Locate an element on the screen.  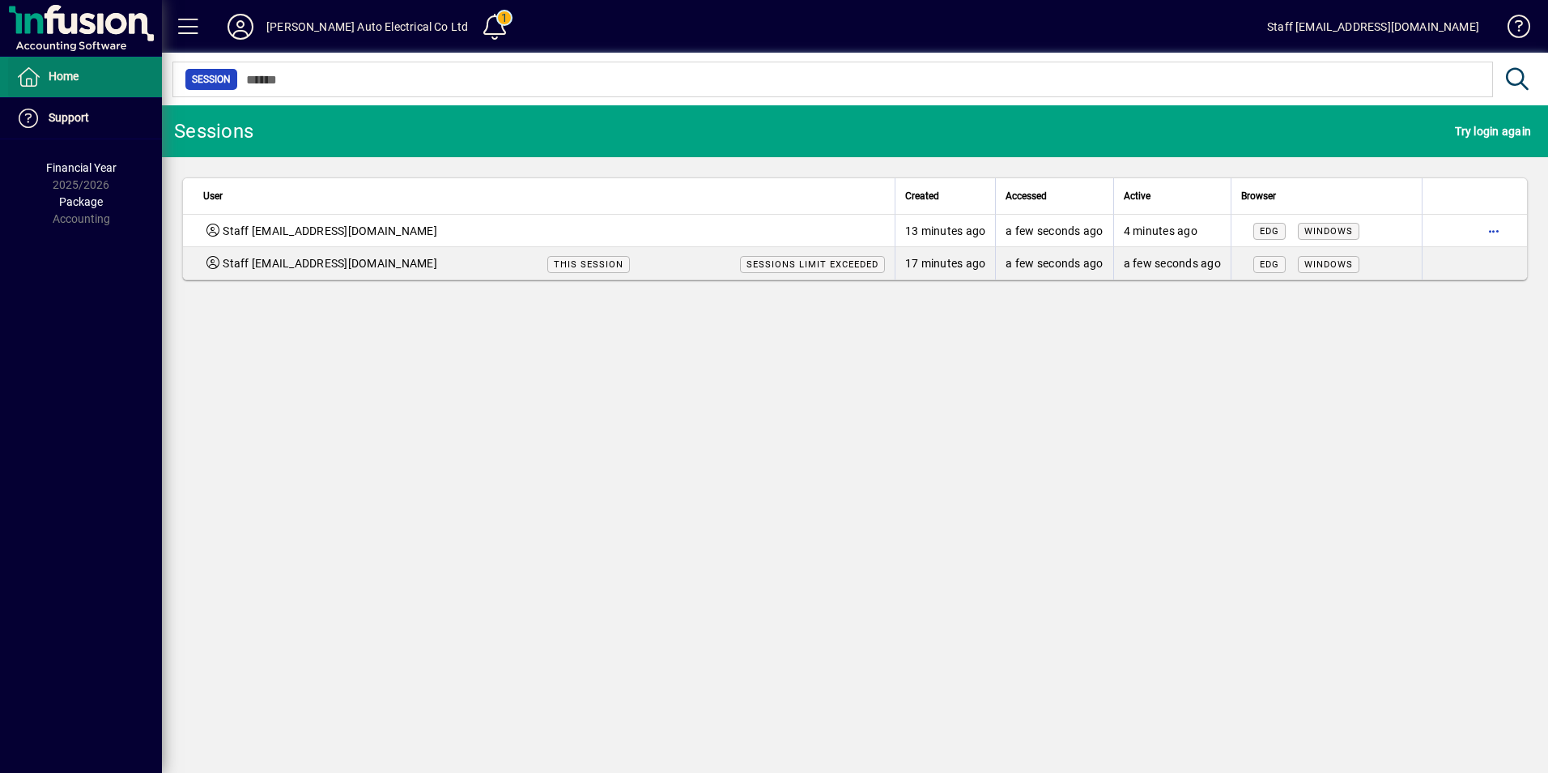
td: 17 minutes ago is located at coordinates (945, 263).